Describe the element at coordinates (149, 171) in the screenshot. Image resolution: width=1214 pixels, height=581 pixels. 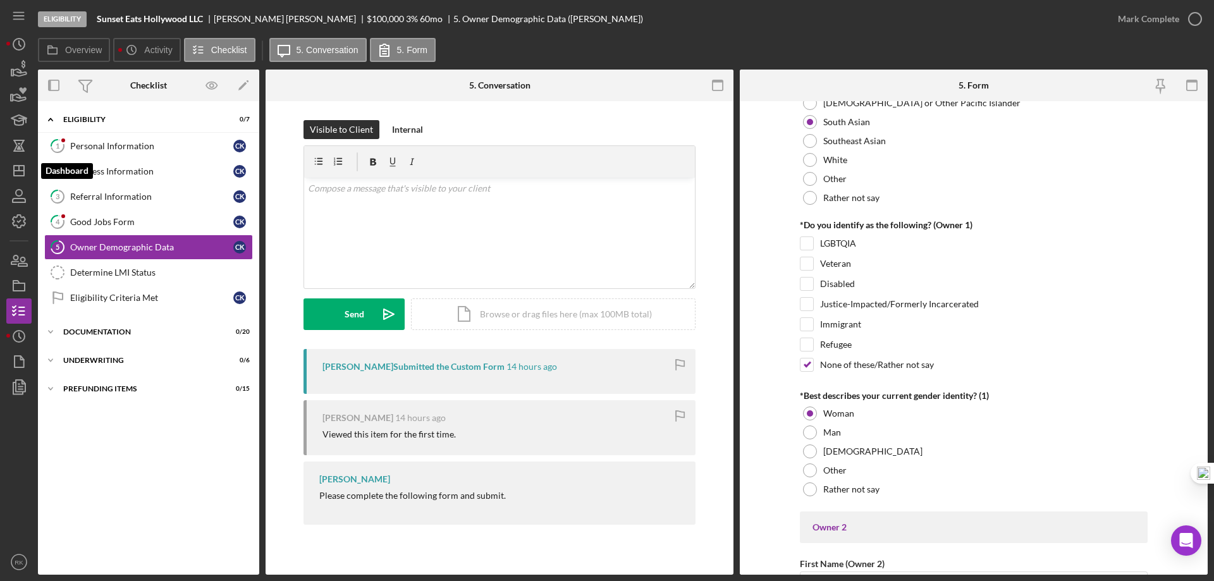
I see `a: 2Business InformationCK` at that location.